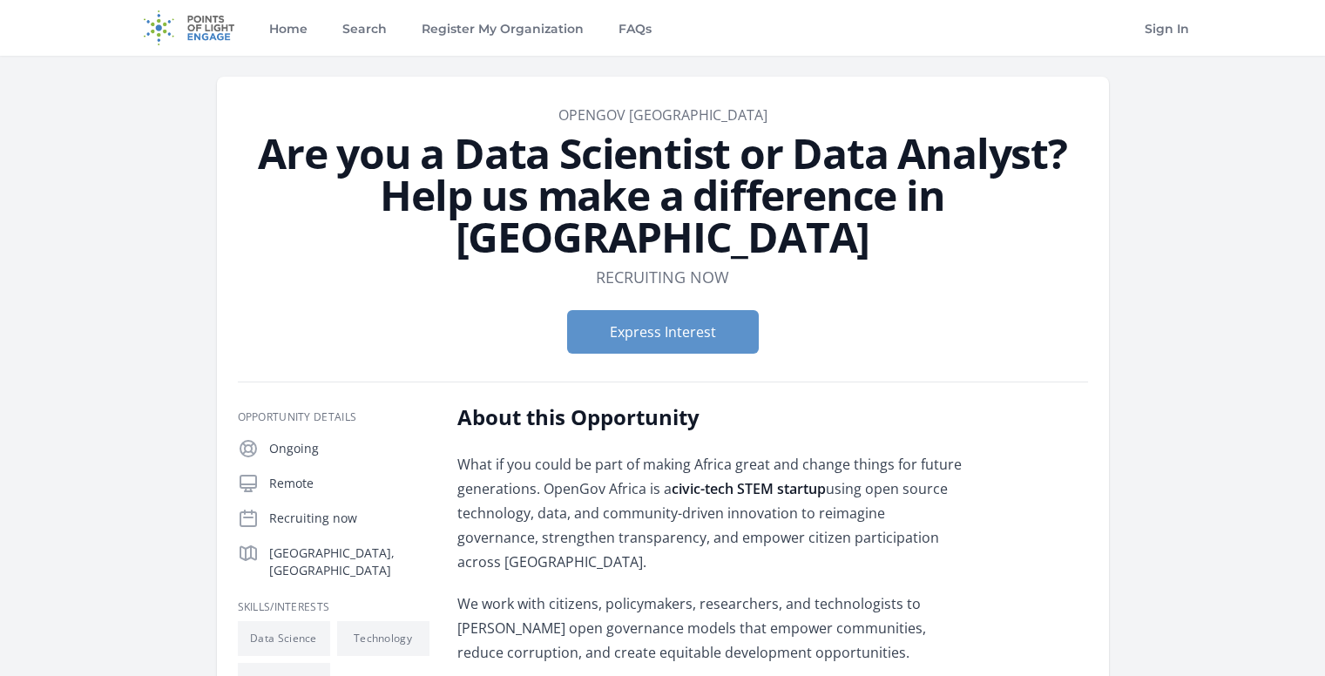  I want to click on p: Ongoing, so click(349, 449).